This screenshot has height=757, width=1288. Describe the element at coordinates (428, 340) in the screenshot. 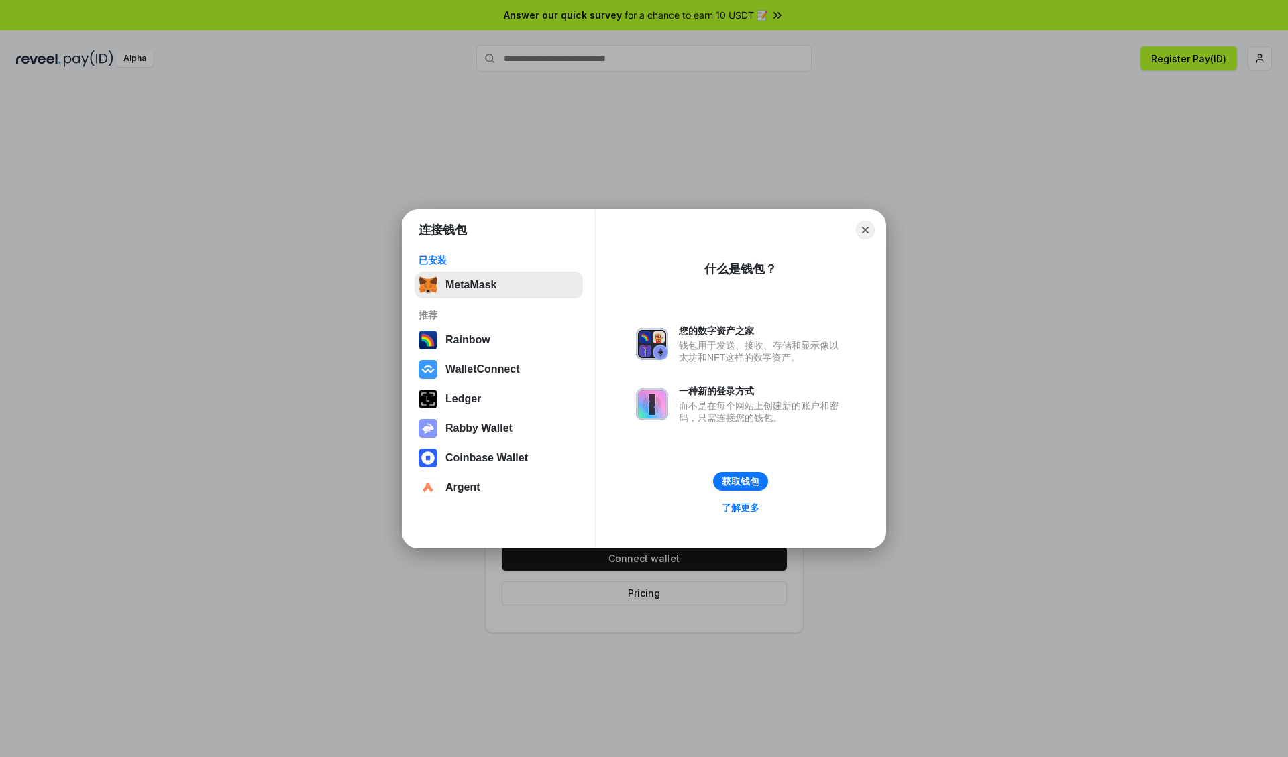

I see `img: svg+xml,%3Csvg%20width%3D%22120%22%20height%3D%22120%22%20viewBox%3D%220%200%20120%20120%22%20fil...` at that location.